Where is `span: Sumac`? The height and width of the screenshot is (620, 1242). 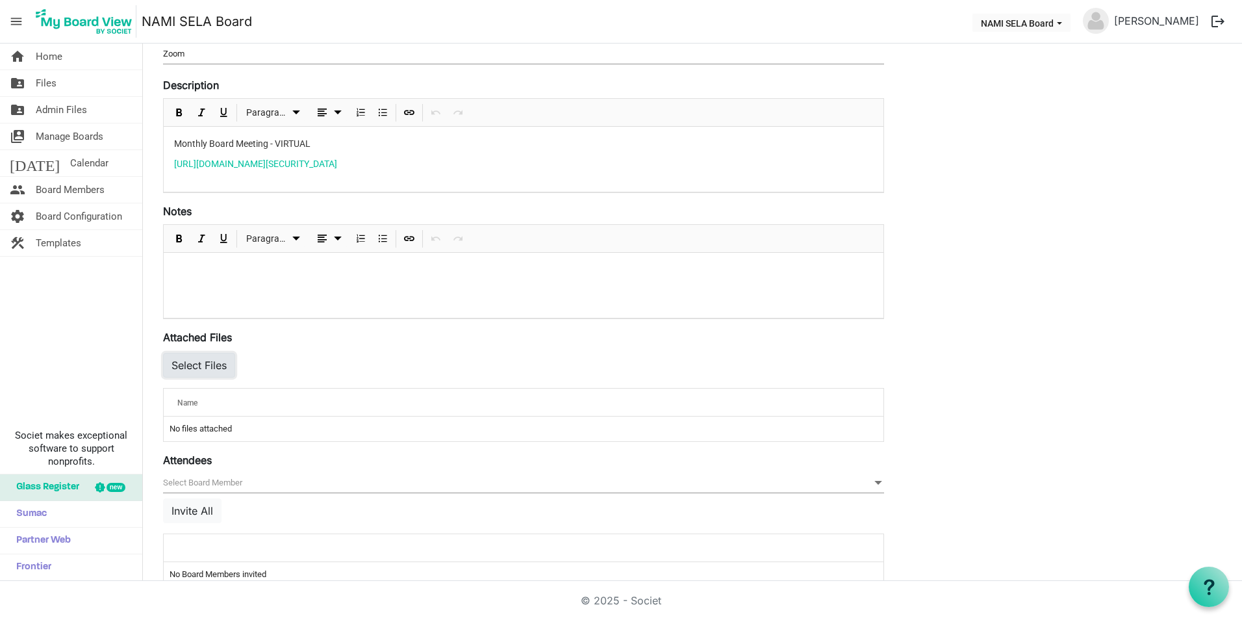 span: Sumac is located at coordinates (28, 514).